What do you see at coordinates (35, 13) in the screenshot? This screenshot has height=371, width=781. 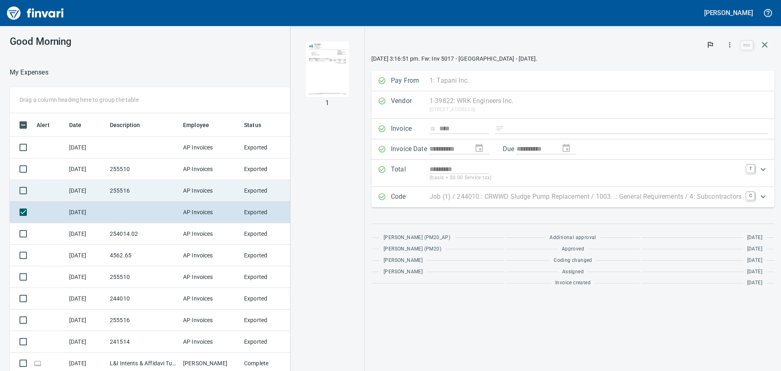 I see `a: Finvari` at bounding box center [35, 13].